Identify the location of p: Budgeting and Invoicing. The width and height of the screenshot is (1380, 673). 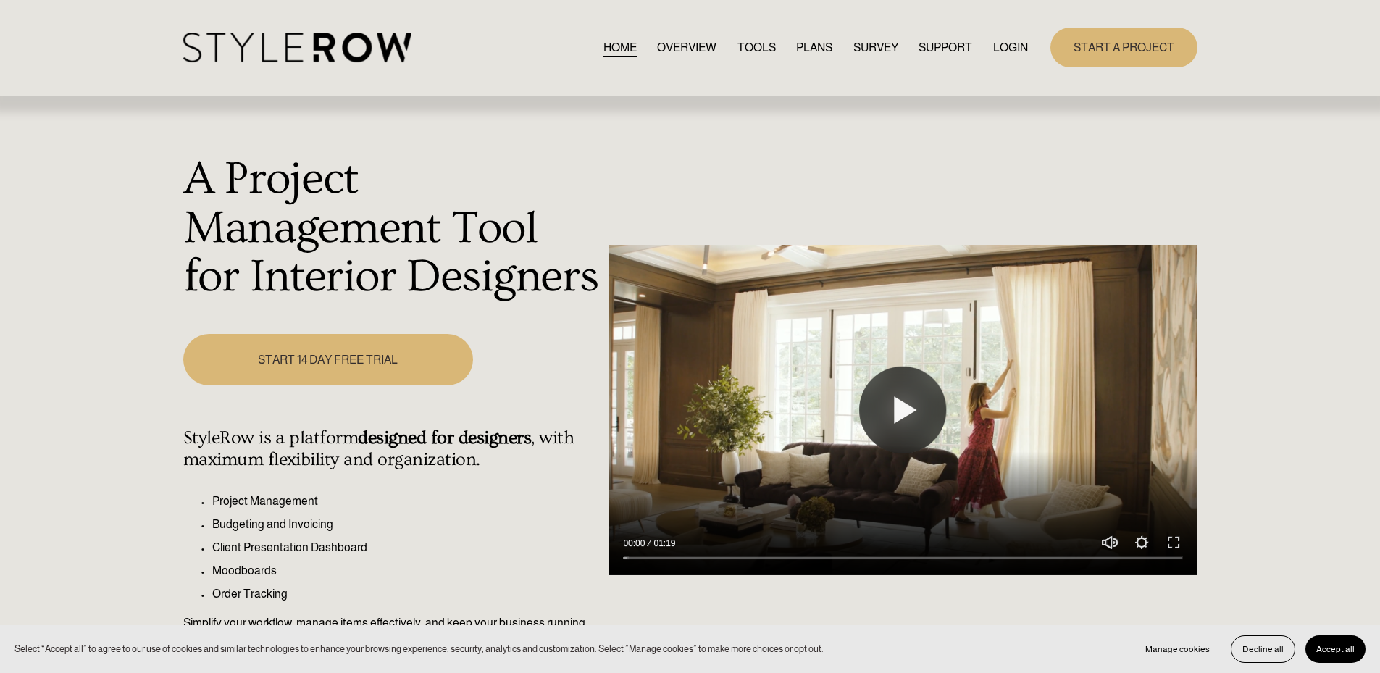
(407, 525).